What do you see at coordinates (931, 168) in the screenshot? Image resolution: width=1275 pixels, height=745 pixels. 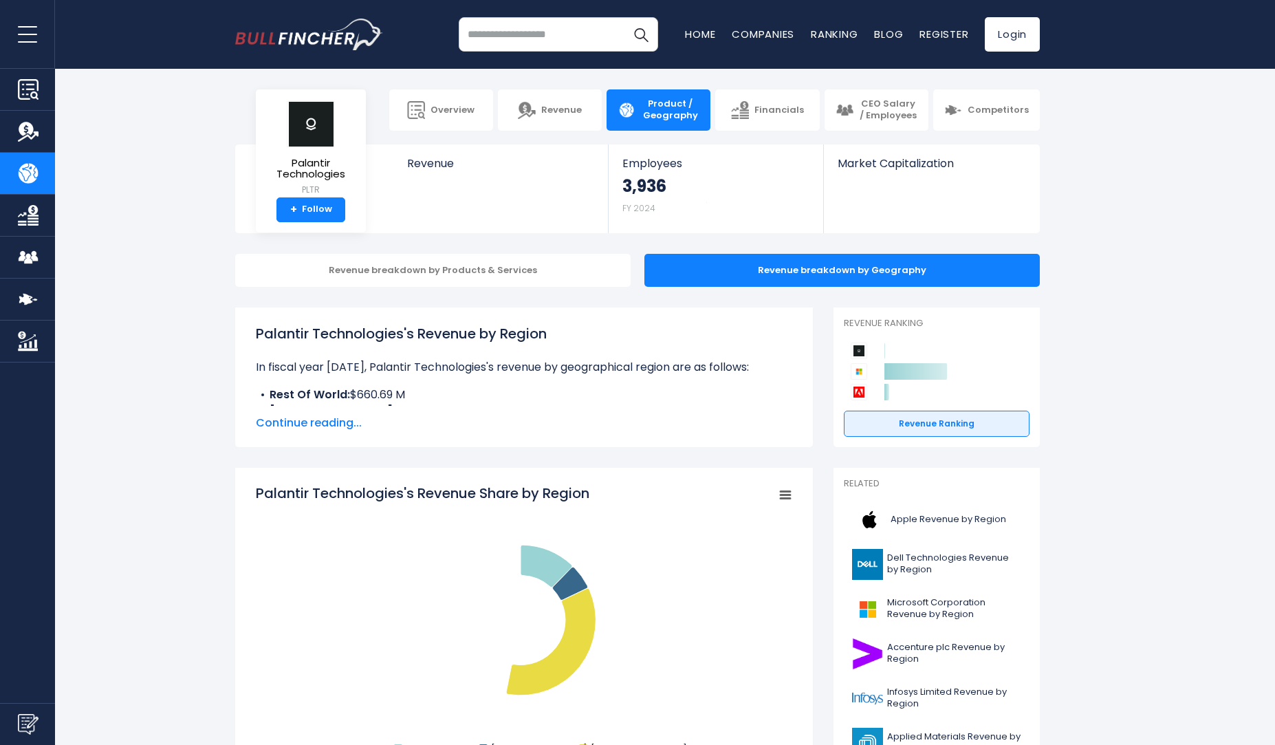 I see `a: Market Capitalization` at bounding box center [931, 168].